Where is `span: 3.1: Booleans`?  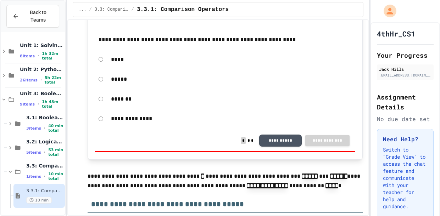 span: 3.1: Booleans is located at coordinates (45, 118).